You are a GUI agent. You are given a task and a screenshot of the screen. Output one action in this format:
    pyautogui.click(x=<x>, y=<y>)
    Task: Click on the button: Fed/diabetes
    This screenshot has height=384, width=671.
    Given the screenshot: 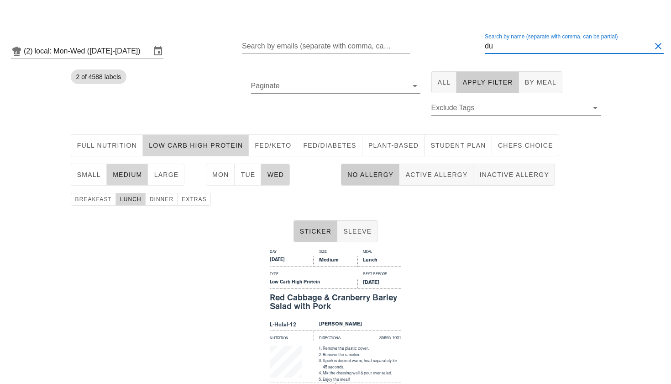 What is the action you would take?
    pyautogui.click(x=330, y=145)
    